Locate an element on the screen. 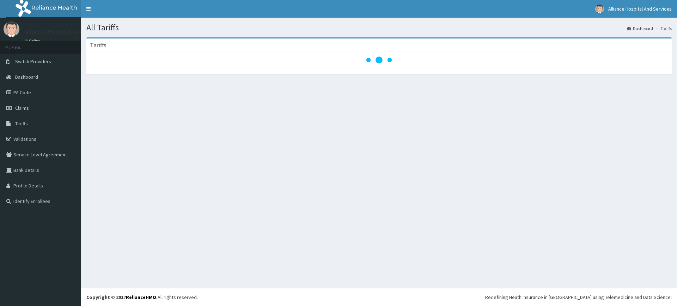 Image resolution: width=677 pixels, height=306 pixels. h1: All Tariffs is located at coordinates (379, 28).